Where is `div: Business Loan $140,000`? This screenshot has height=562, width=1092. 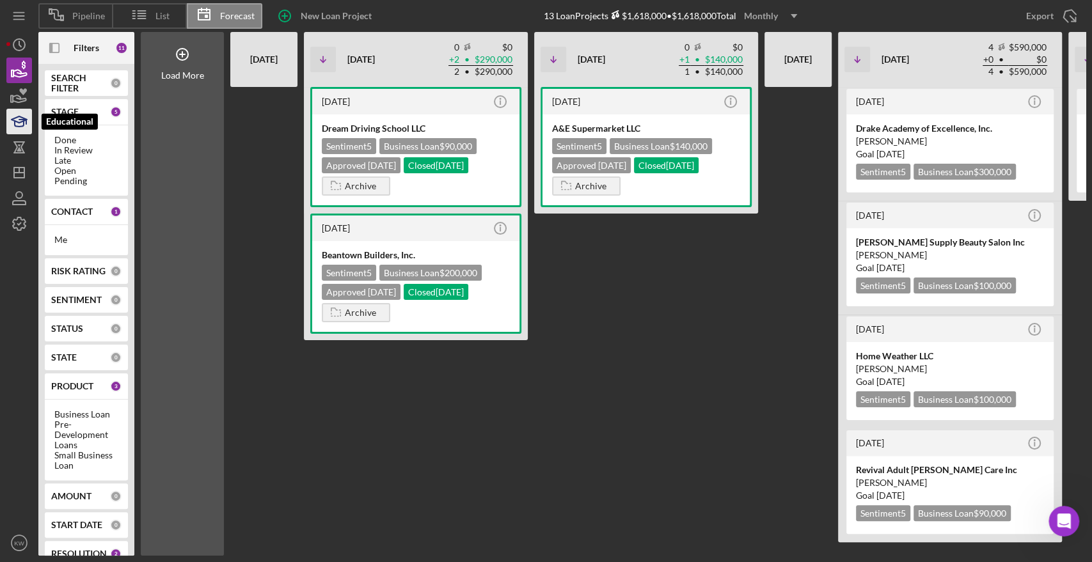 div: Business Loan $140,000 is located at coordinates (661, 146).